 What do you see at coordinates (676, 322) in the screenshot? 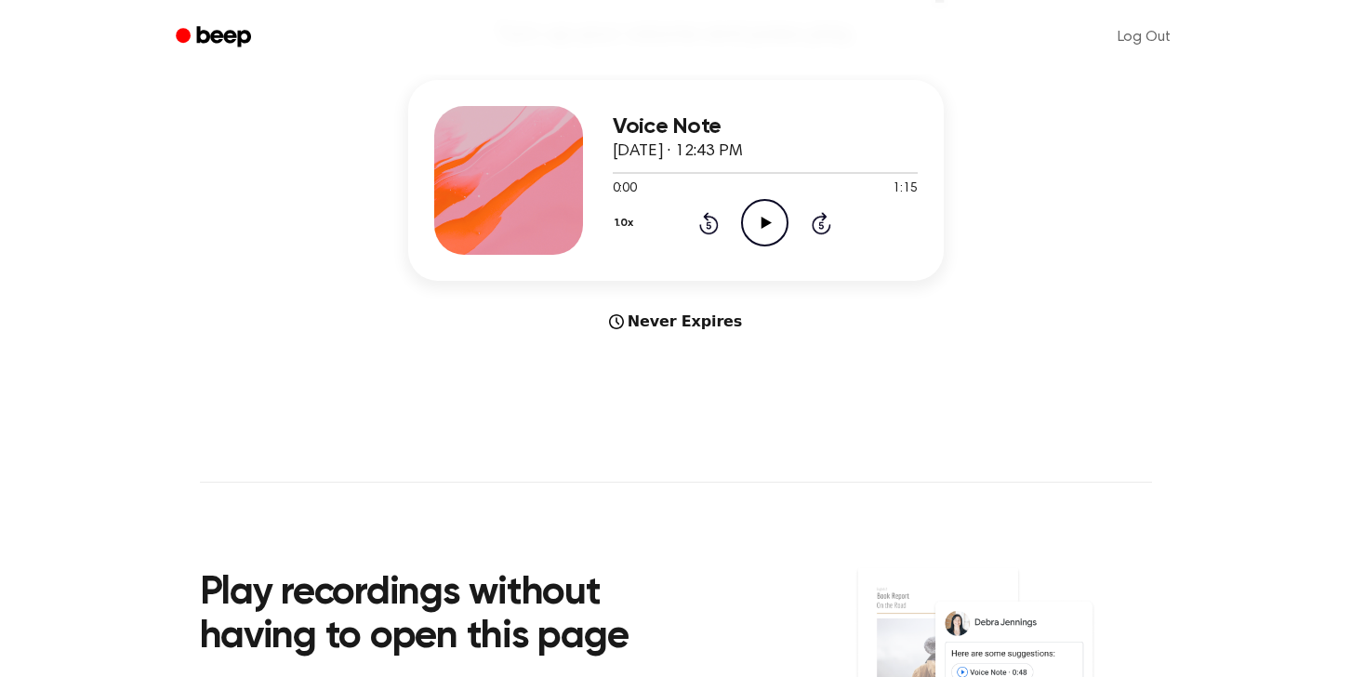
I see `div: Never Expires` at bounding box center [676, 322].